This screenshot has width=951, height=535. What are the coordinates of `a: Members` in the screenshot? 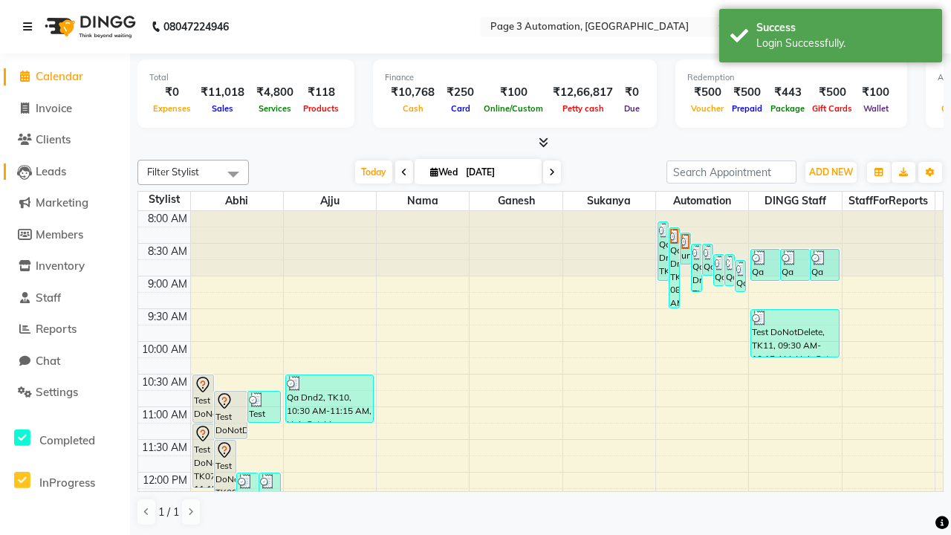 It's located at (65, 235).